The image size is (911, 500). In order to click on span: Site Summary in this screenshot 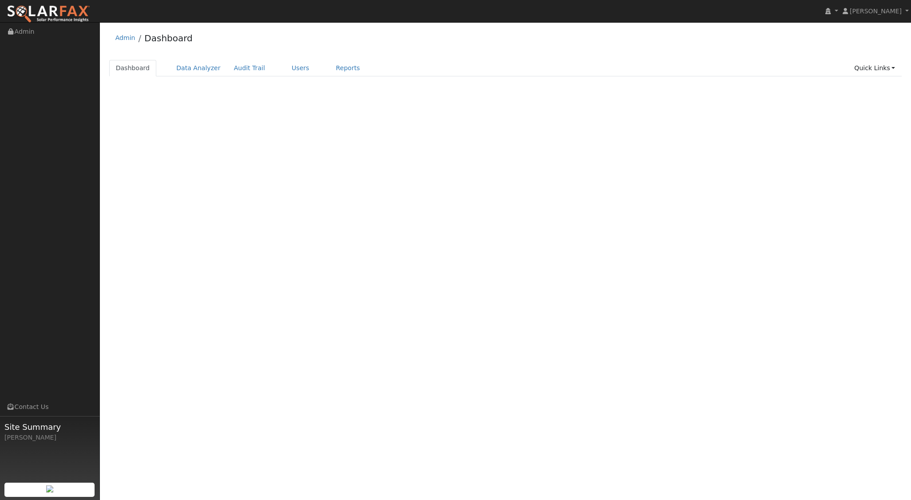, I will do `click(50, 427)`.